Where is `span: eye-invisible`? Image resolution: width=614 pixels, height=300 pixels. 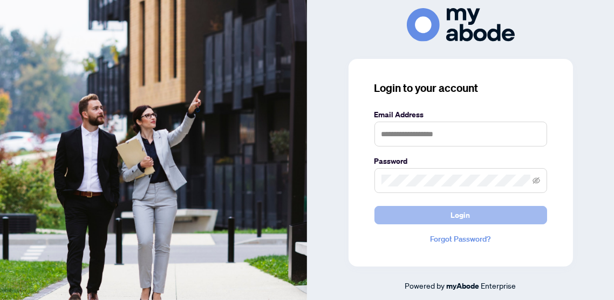
span: eye-invisible is located at coordinates (537, 180).